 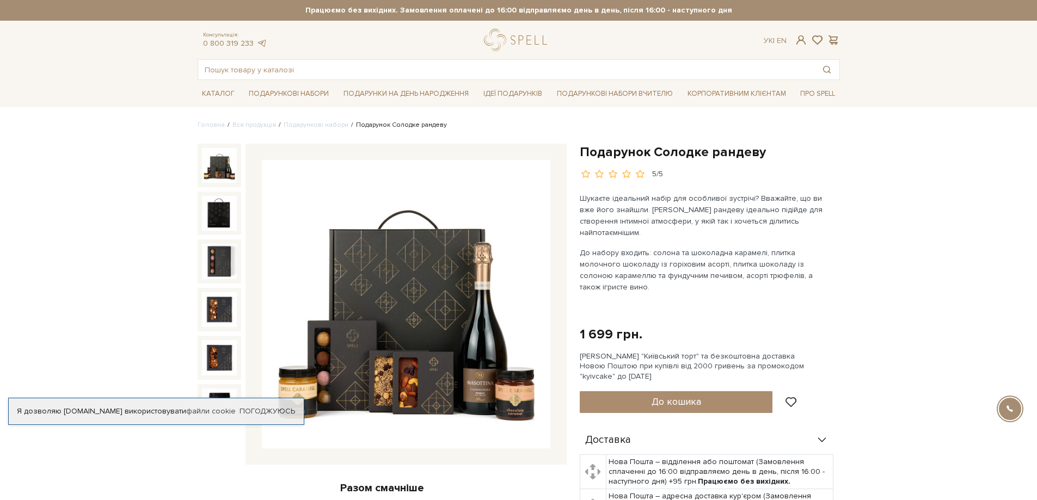 What do you see at coordinates (710, 152) in the screenshot?
I see `h1: Подарунок Солодке рандеву` at bounding box center [710, 152].